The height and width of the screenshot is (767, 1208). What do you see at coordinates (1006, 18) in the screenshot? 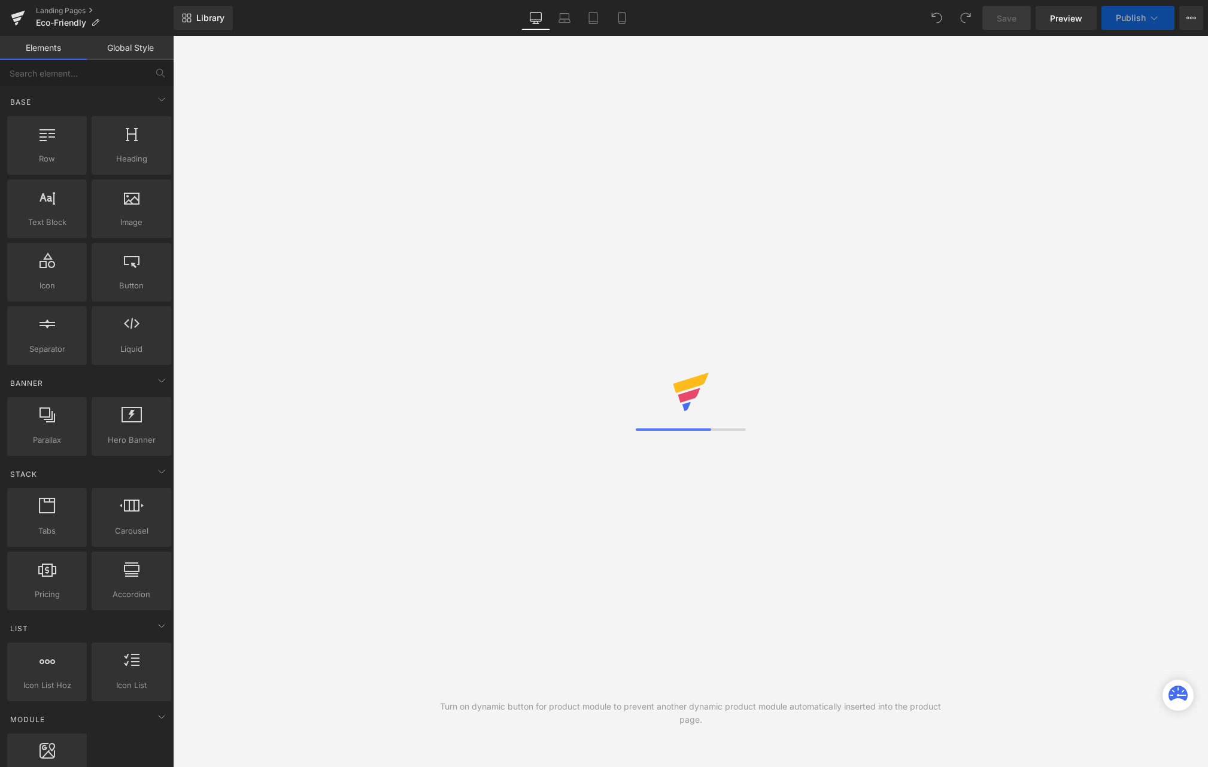
I see `span: Save` at bounding box center [1006, 18].